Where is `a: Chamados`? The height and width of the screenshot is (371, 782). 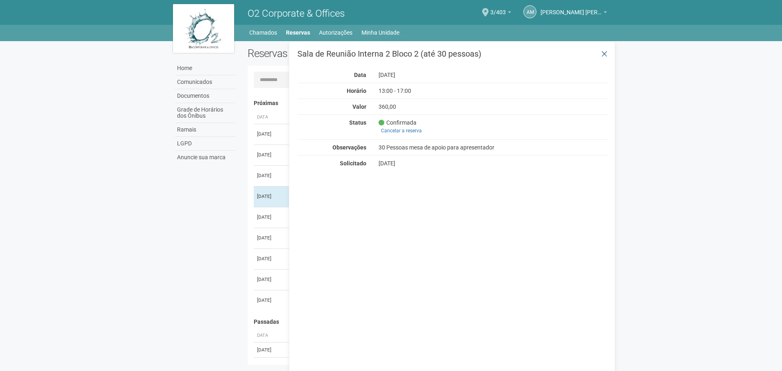 a: Chamados is located at coordinates (263, 33).